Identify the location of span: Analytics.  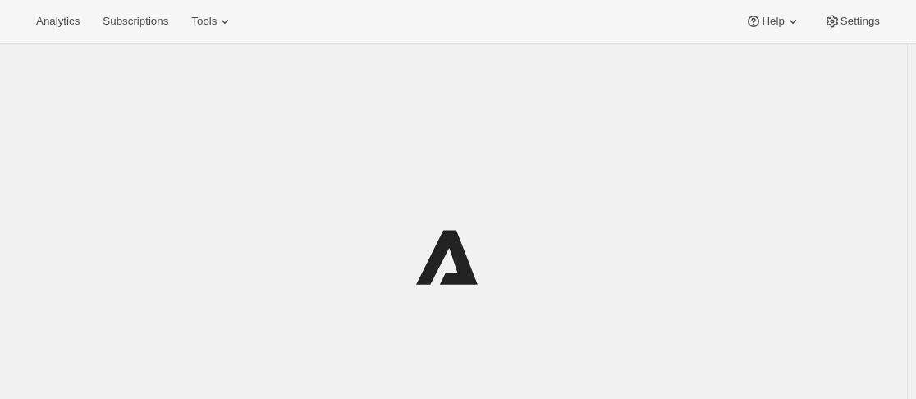
(57, 21).